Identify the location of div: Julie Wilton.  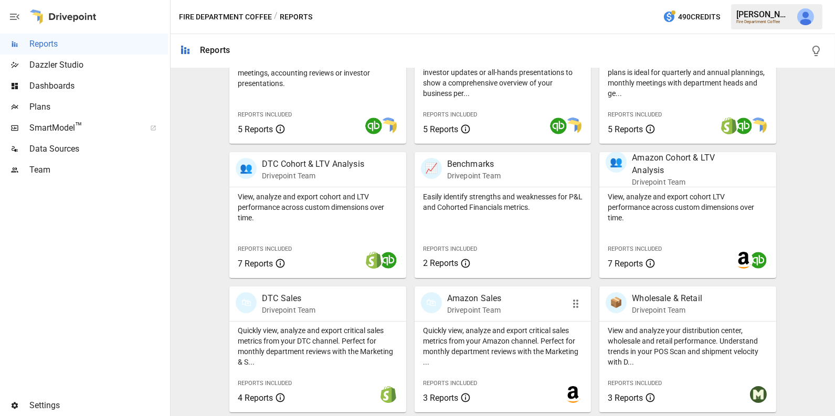
(805, 17).